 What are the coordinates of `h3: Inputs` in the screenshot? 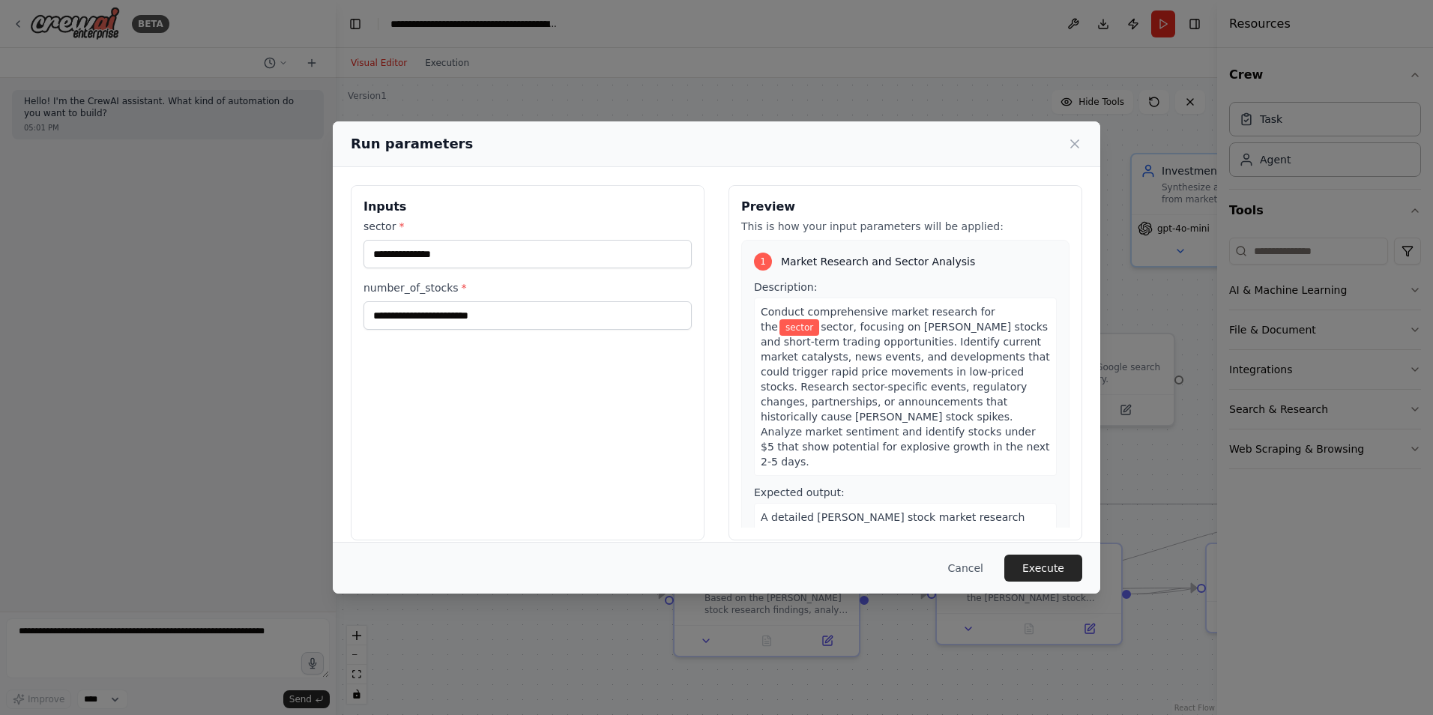 It's located at (528, 207).